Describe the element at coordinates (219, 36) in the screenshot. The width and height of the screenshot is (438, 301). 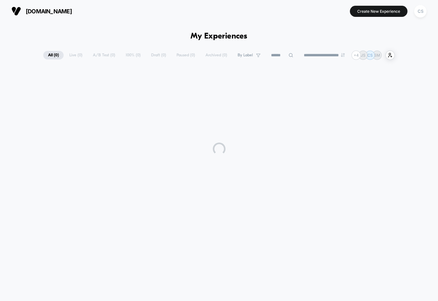
I see `h1: My Experiences` at that location.